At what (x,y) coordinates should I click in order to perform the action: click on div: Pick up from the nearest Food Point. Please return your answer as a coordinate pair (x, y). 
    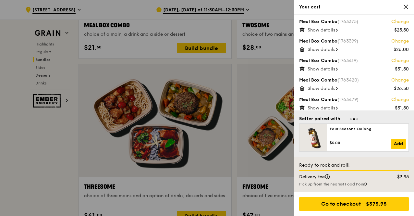
    Looking at the image, I should click on (354, 184).